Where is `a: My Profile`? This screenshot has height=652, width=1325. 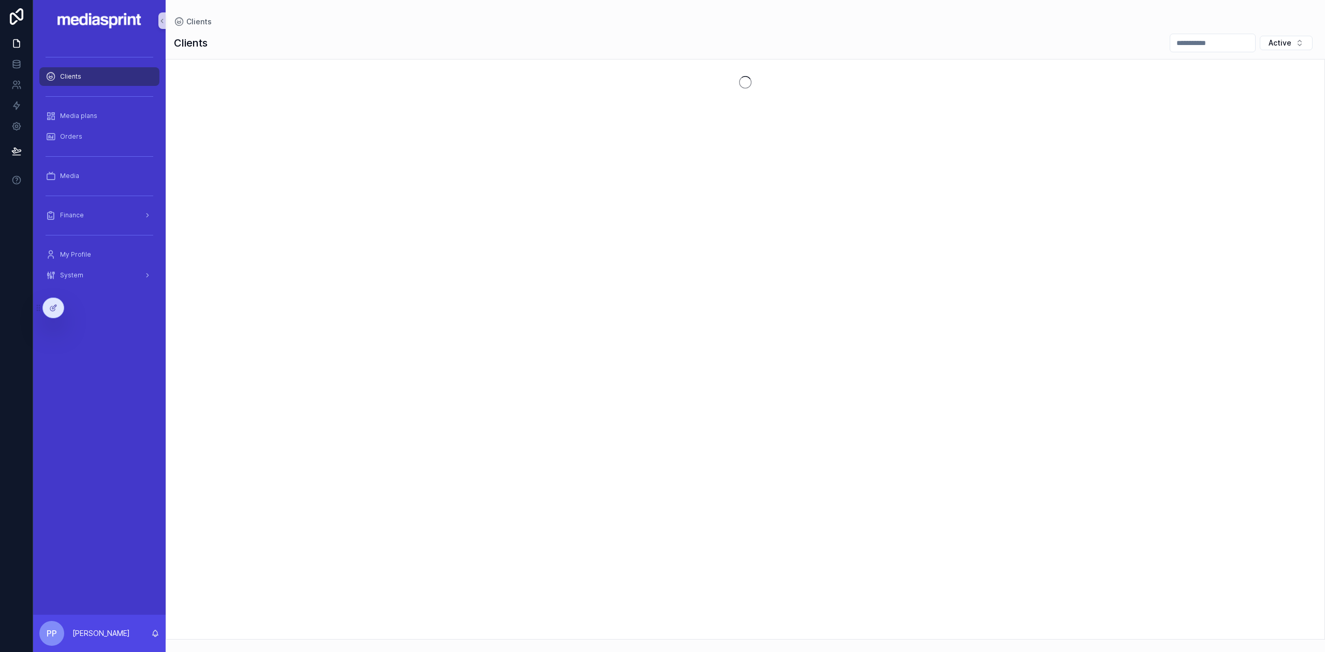
a: My Profile is located at coordinates (99, 255).